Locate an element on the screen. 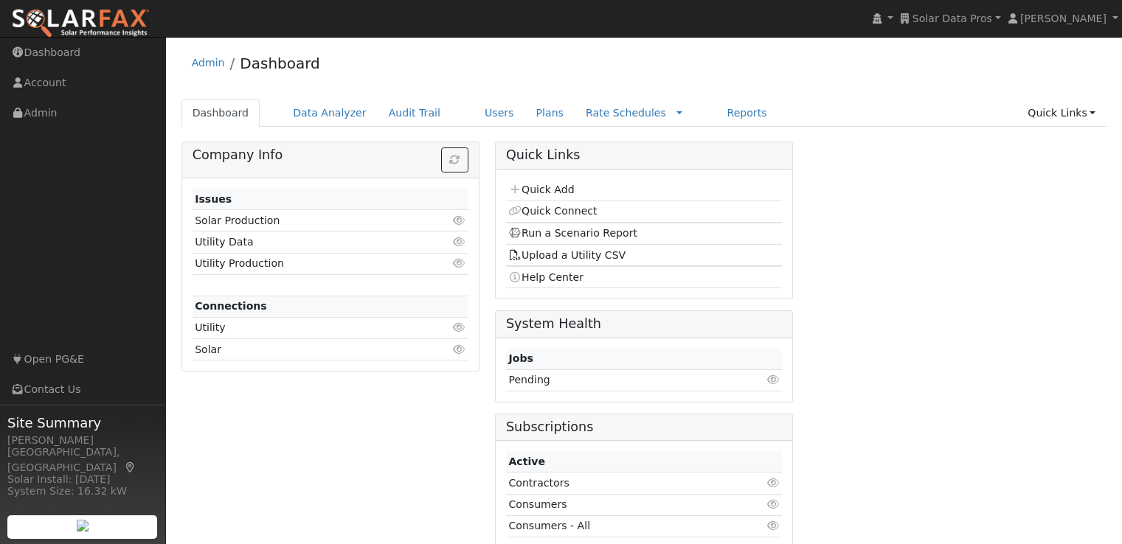  td: Solar Production is located at coordinates (308, 221).